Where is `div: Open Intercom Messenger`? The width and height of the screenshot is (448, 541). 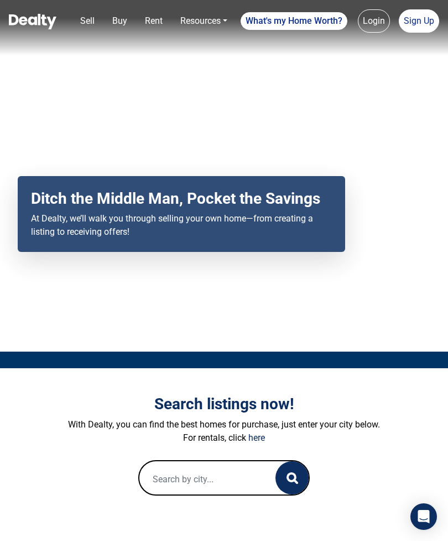 div: Open Intercom Messenger is located at coordinates (424, 516).